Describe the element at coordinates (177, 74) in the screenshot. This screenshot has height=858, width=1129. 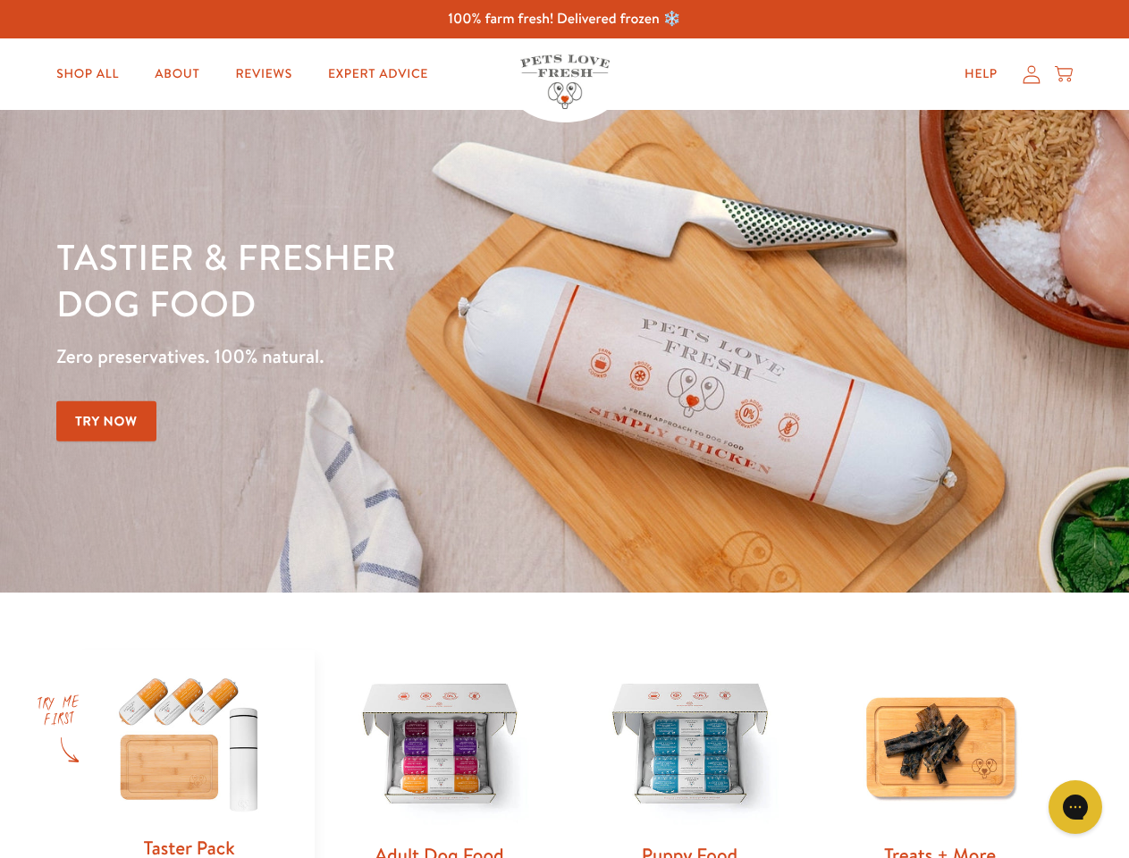
I see `a: About` at that location.